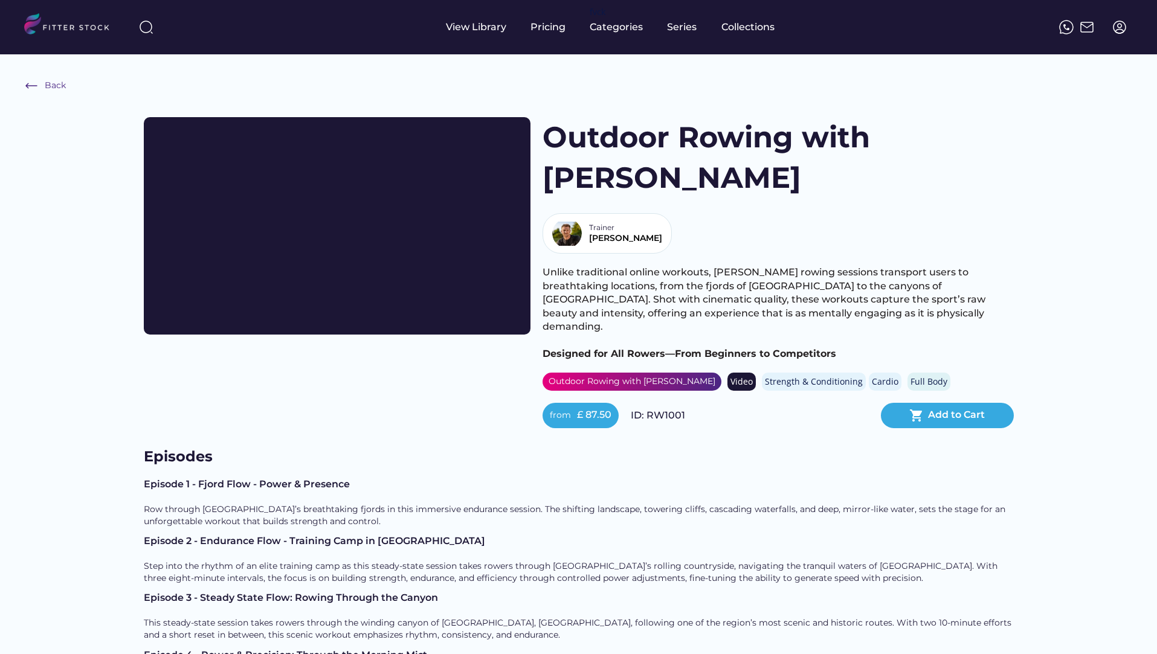  I want to click on img: Frame%20%286%29.svg, so click(31, 86).